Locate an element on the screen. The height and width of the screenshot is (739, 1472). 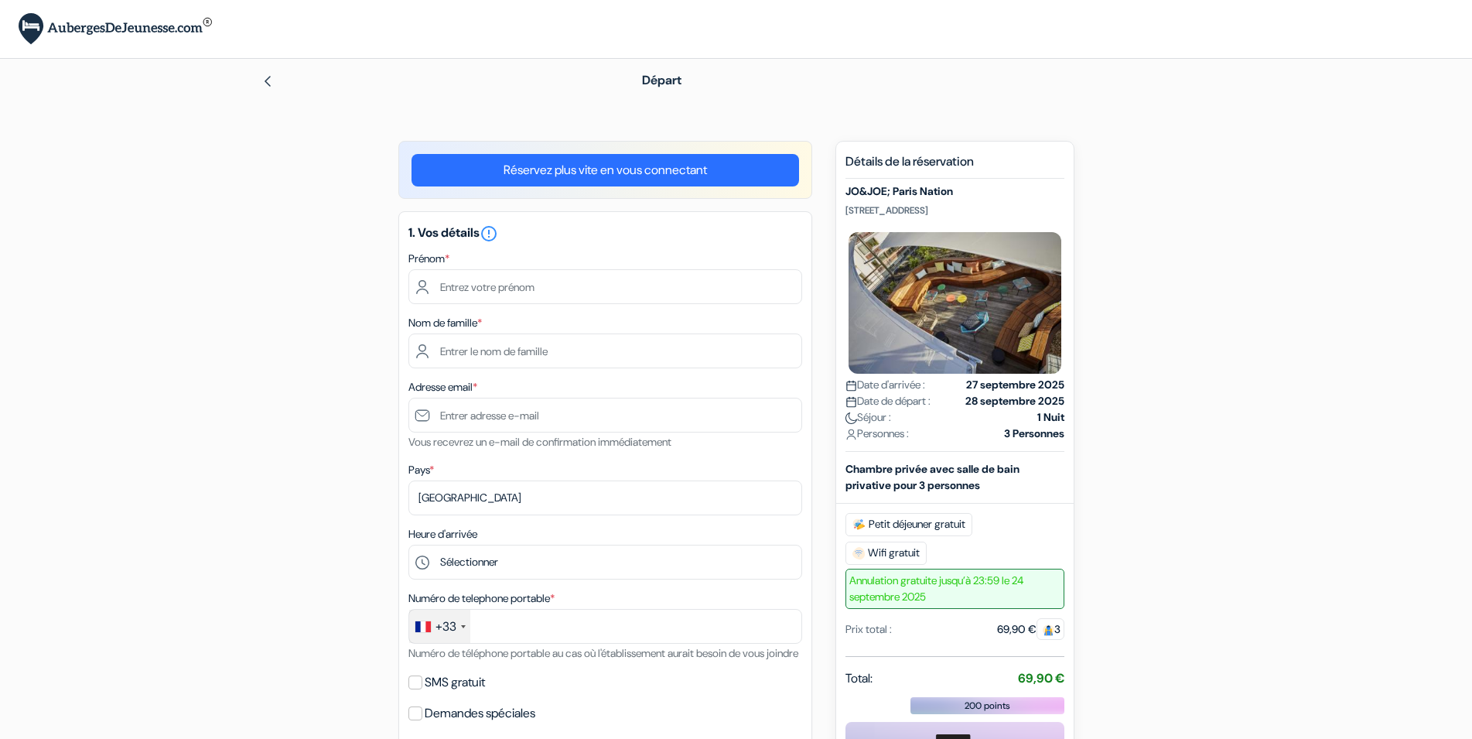
div: France: +33 is located at coordinates (439, 626).